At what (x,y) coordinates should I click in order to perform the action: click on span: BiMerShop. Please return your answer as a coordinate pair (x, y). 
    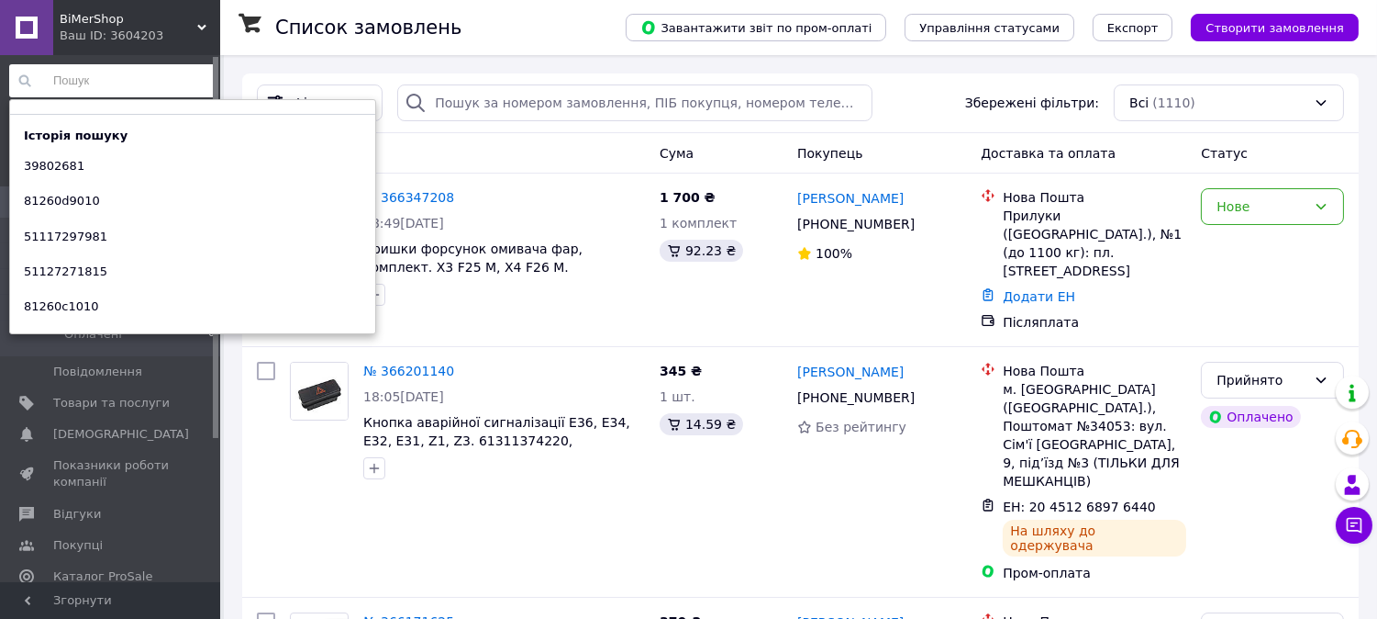
    Looking at the image, I should click on (128, 19).